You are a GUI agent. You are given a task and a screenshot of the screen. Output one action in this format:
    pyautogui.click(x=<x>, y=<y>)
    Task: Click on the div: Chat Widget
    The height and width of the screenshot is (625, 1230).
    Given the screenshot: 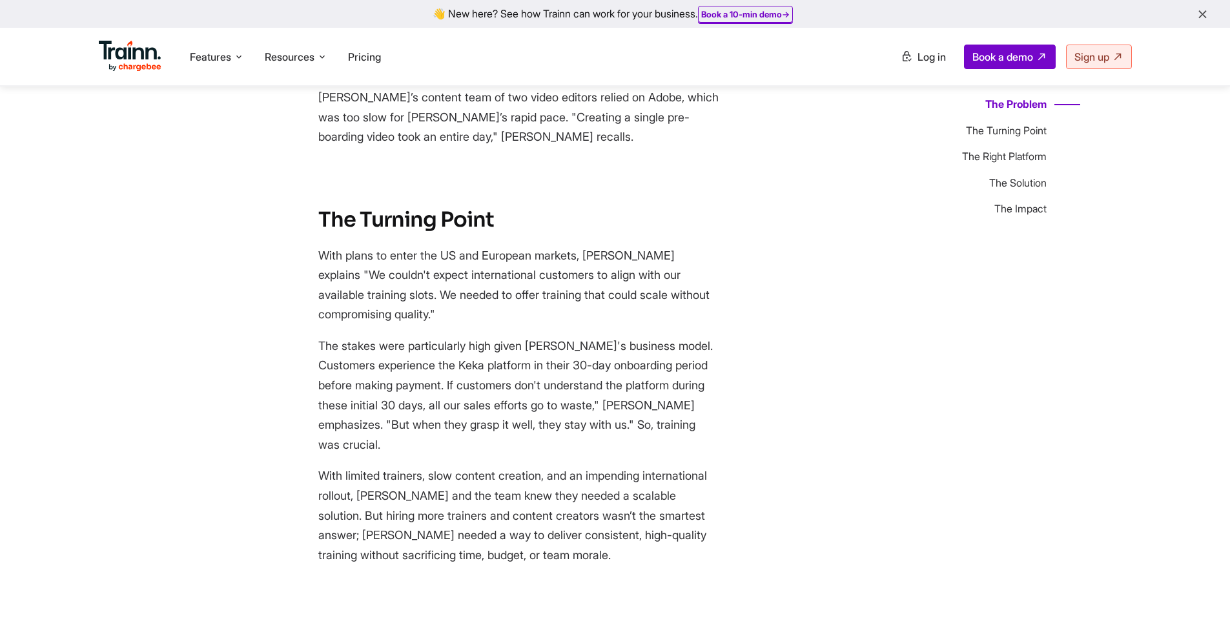 What is the action you would take?
    pyautogui.click(x=1198, y=594)
    